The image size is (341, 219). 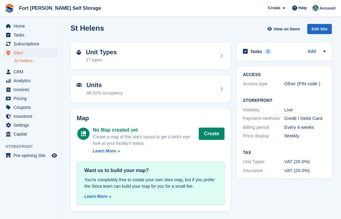 What do you see at coordinates (263, 161) in the screenshot?
I see `div: Unit Types` at bounding box center [263, 161].